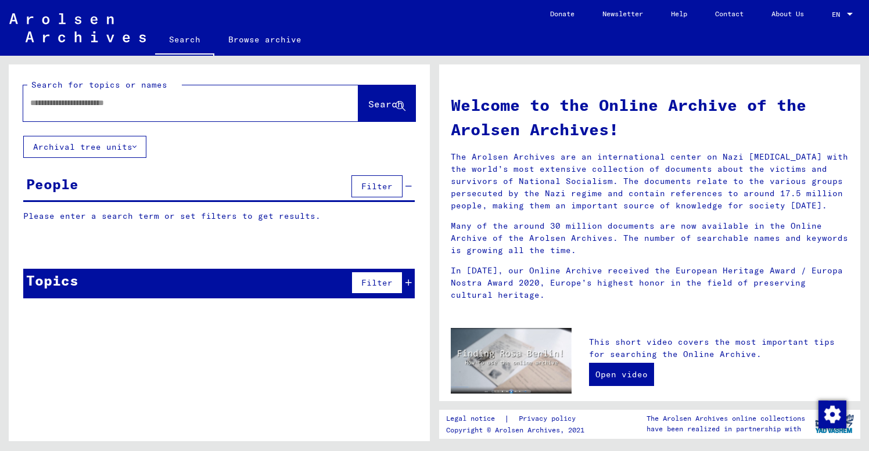  What do you see at coordinates (99, 85) in the screenshot?
I see `mat-label: Search for topics or names` at bounding box center [99, 85].